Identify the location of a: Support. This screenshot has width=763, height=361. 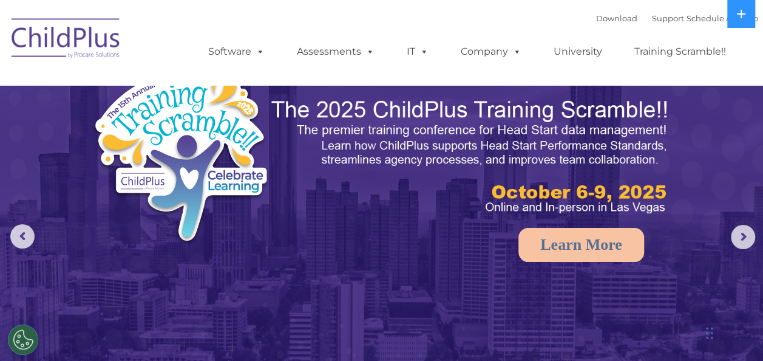
(668, 18).